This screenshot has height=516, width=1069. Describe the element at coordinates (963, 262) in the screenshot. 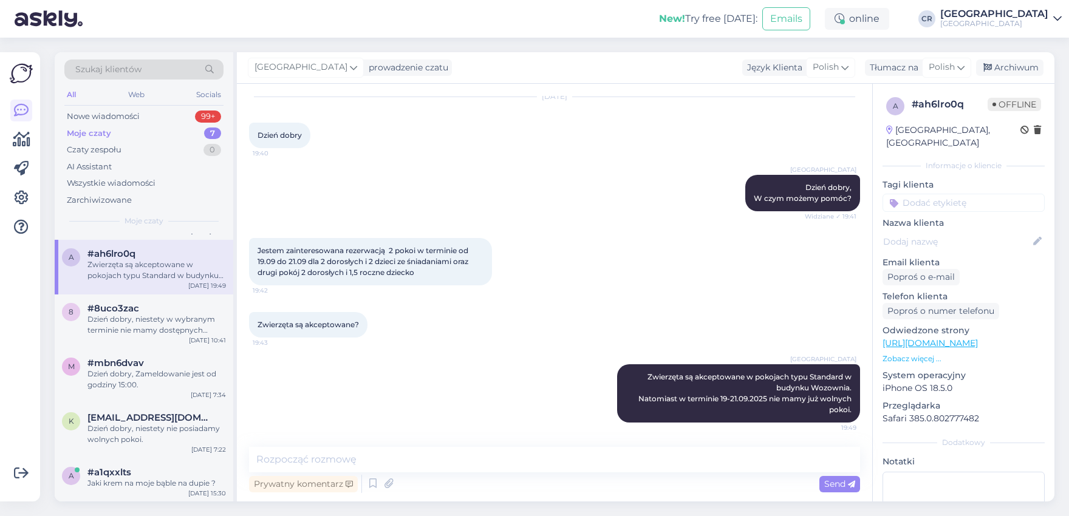

I see `p: Email klienta` at that location.